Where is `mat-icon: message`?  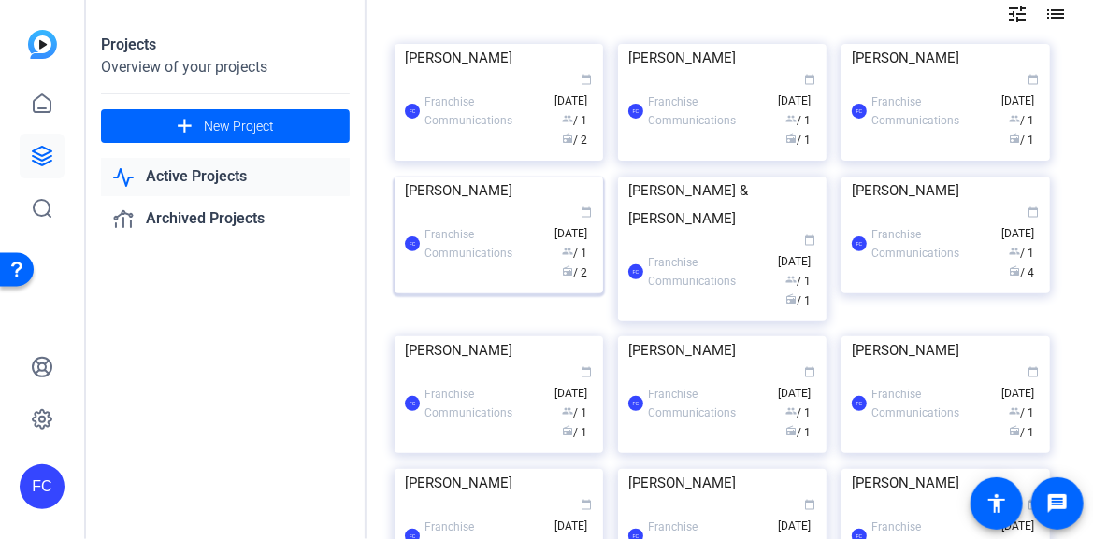
mat-icon: message is located at coordinates (1057, 504).